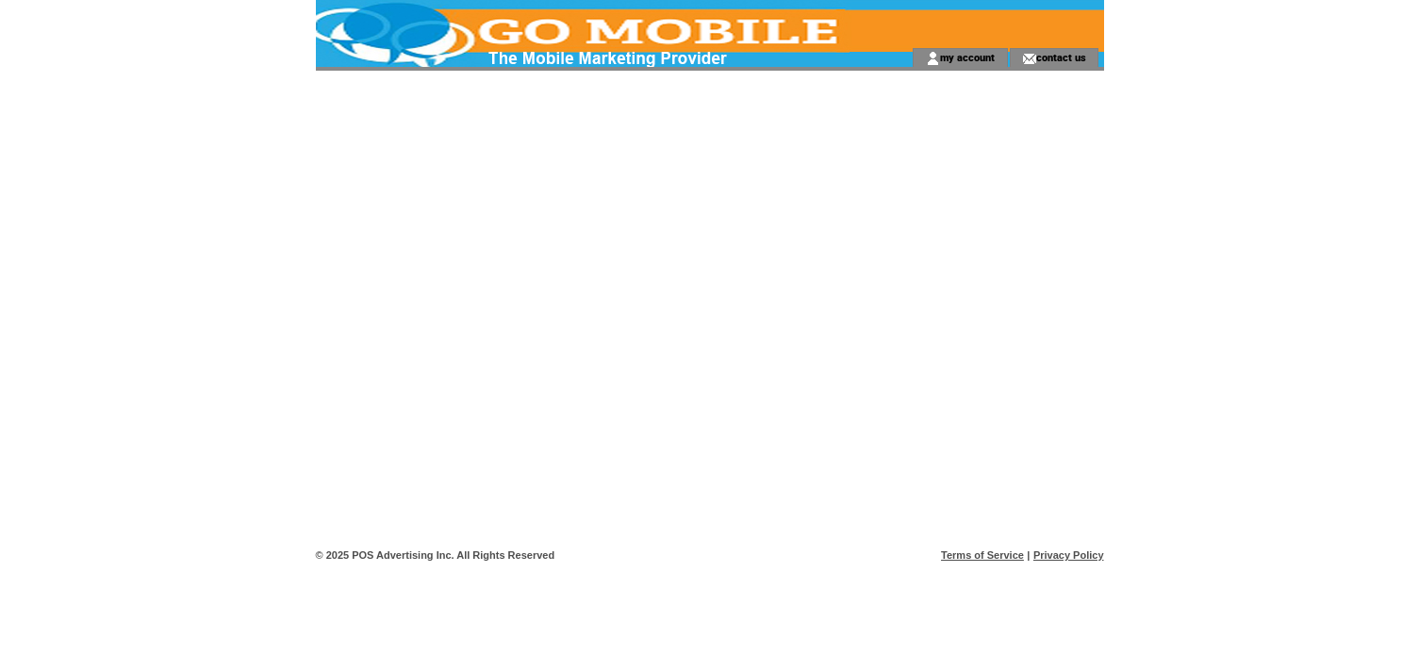 The height and width of the screenshot is (670, 1419). I want to click on span: © 2025 POS Advertising Inc. All Rights Reserved, so click(435, 555).